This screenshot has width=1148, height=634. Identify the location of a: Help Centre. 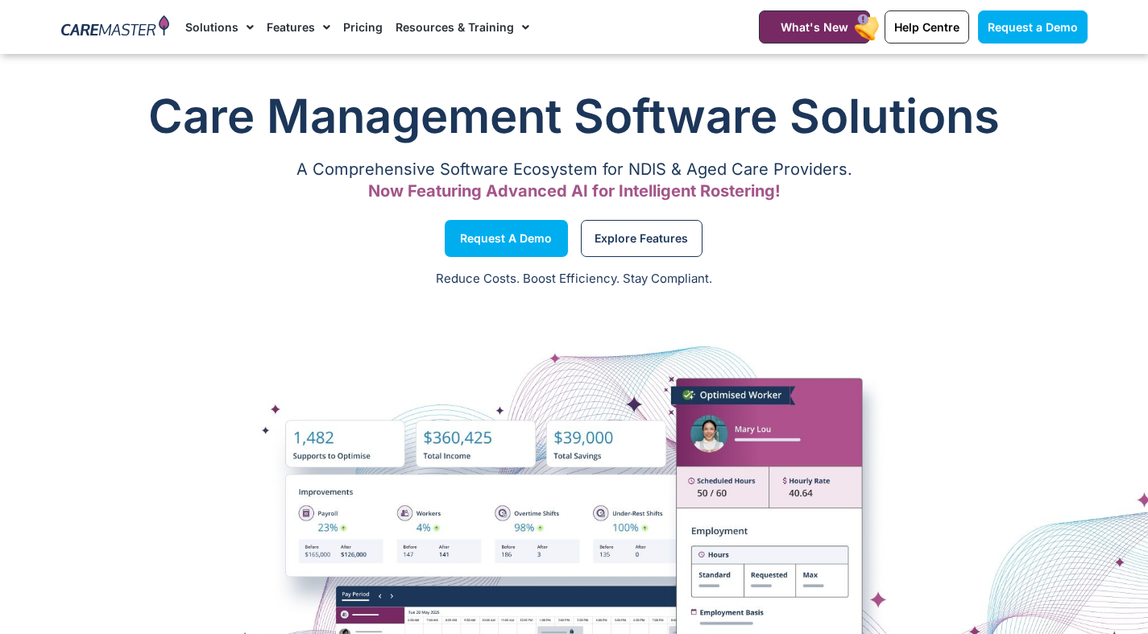
(927, 27).